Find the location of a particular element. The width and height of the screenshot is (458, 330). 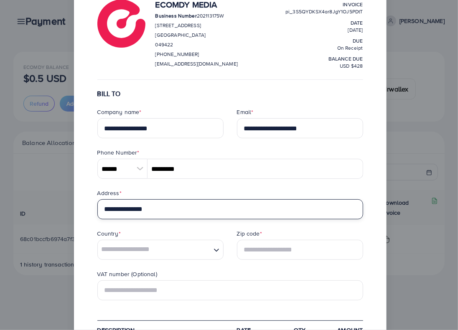

strong: Business Number is located at coordinates (176, 15).